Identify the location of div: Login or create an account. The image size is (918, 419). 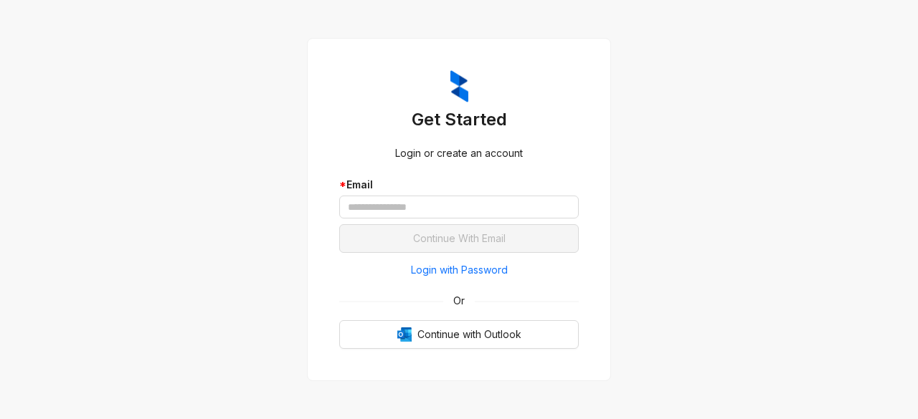
(459, 153).